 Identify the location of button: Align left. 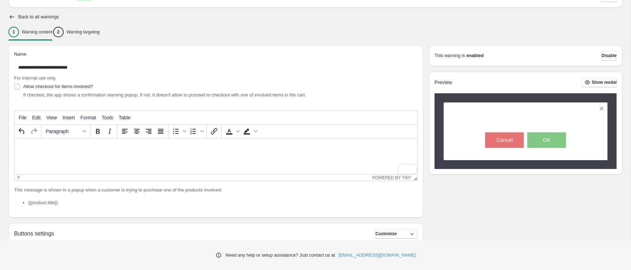
(125, 131).